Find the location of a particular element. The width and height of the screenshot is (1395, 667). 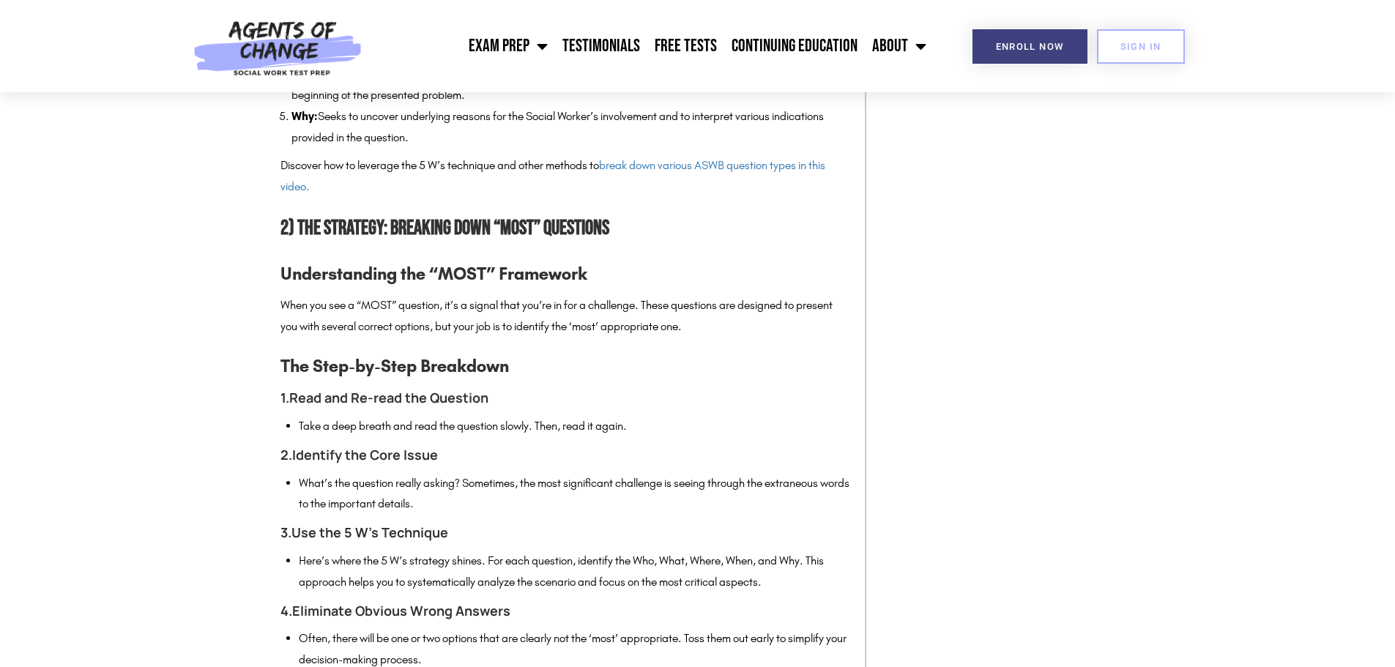

h4: 1. is located at coordinates (565, 398).